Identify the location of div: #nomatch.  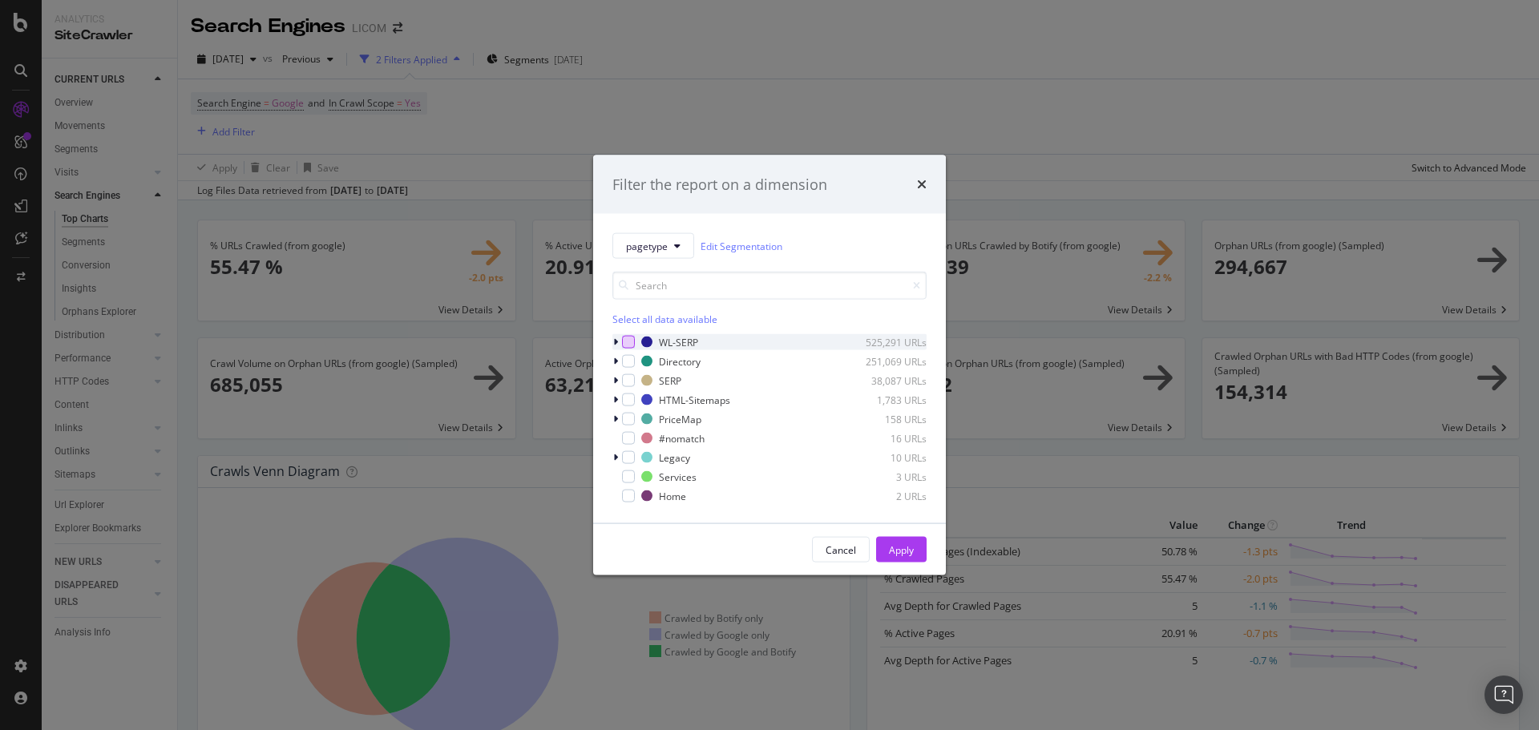
(682, 438).